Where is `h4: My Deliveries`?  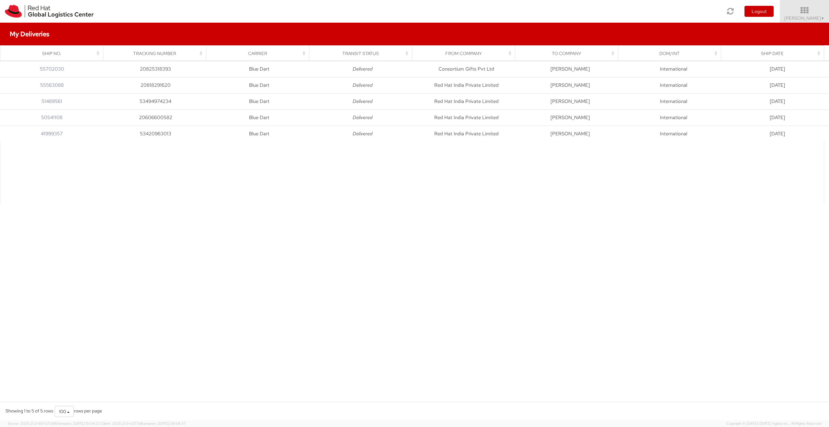
h4: My Deliveries is located at coordinates (29, 34).